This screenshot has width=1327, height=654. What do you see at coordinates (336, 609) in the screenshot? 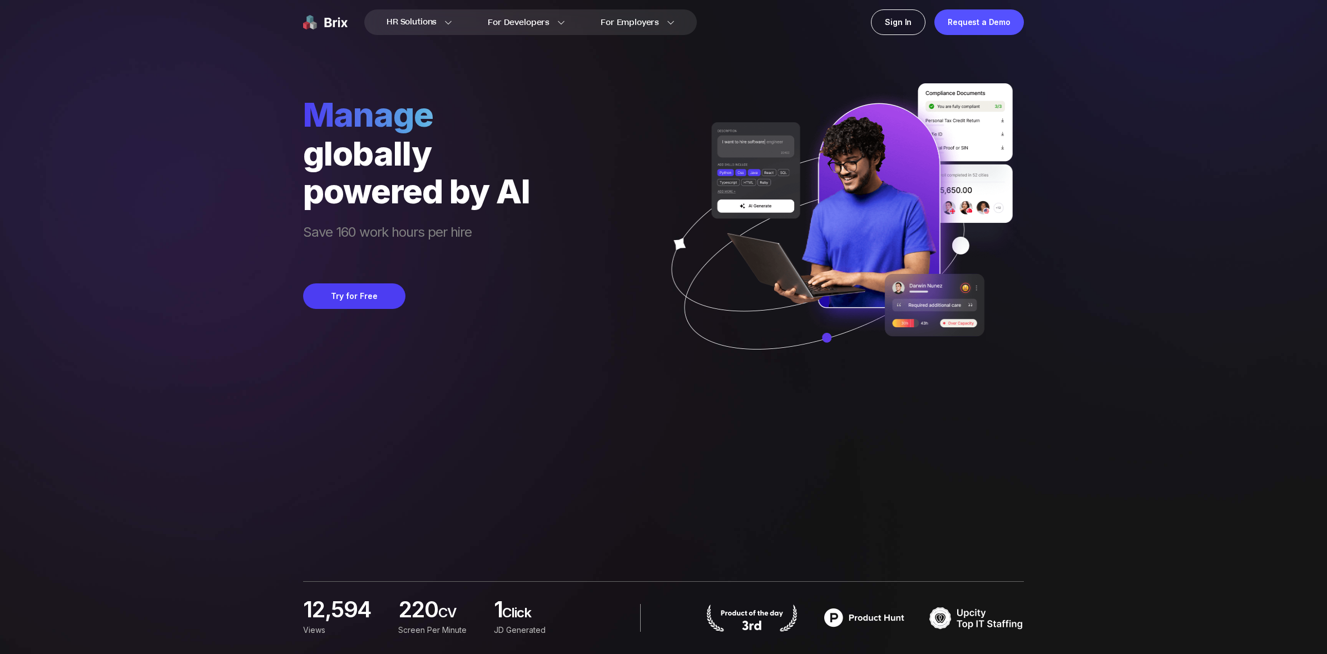
I see `span: 12,594` at bounding box center [336, 609].